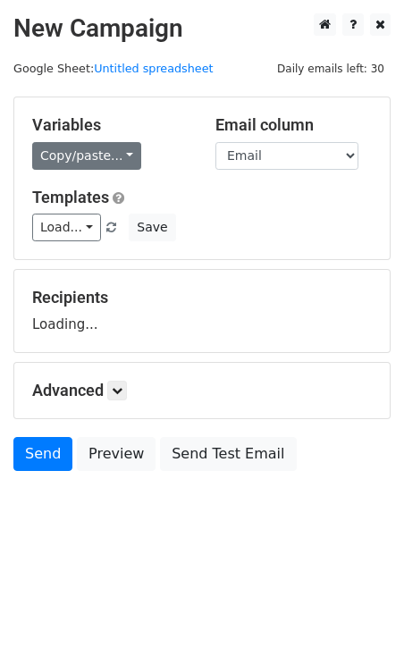 The image size is (404, 664). I want to click on button: Save, so click(152, 227).